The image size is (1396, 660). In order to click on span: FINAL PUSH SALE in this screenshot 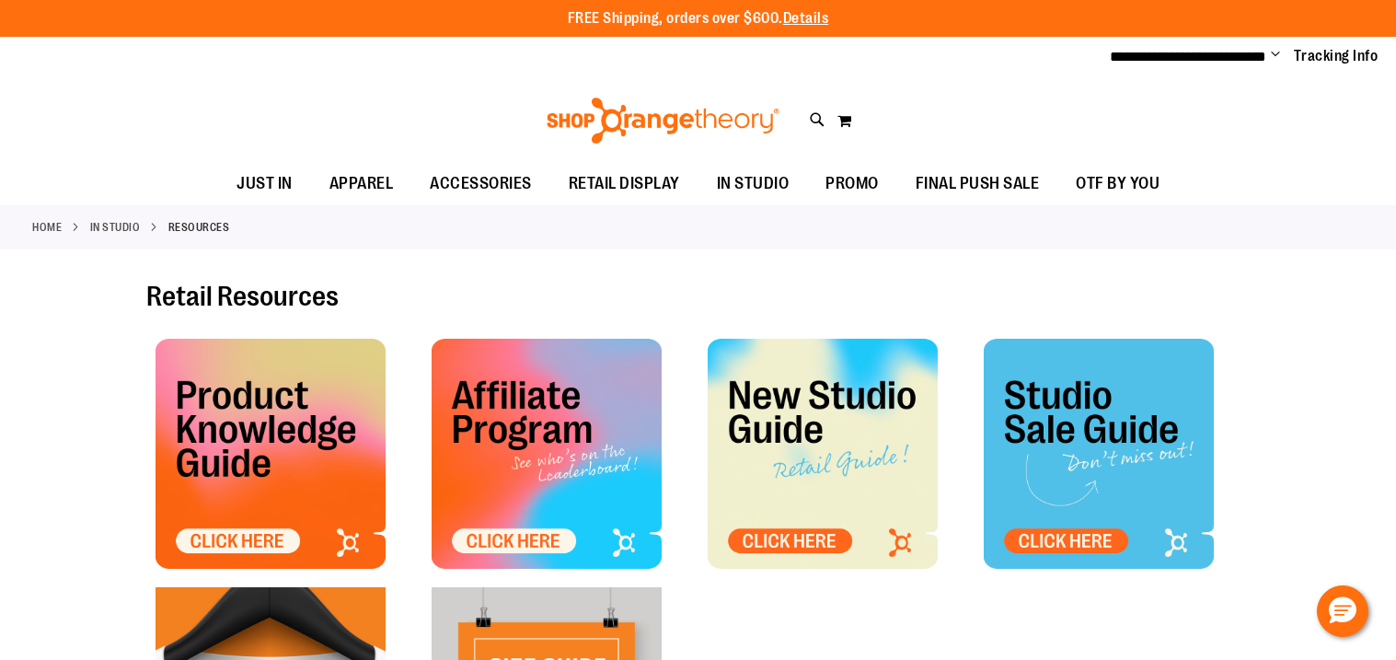, I will do `click(978, 183)`.